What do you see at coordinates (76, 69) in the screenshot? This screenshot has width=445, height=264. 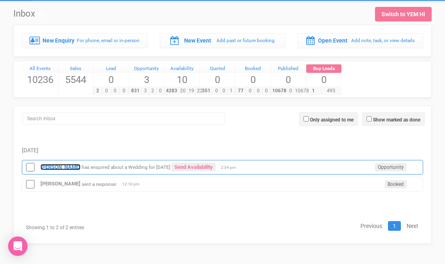 I see `a: Sales` at bounding box center [76, 69].